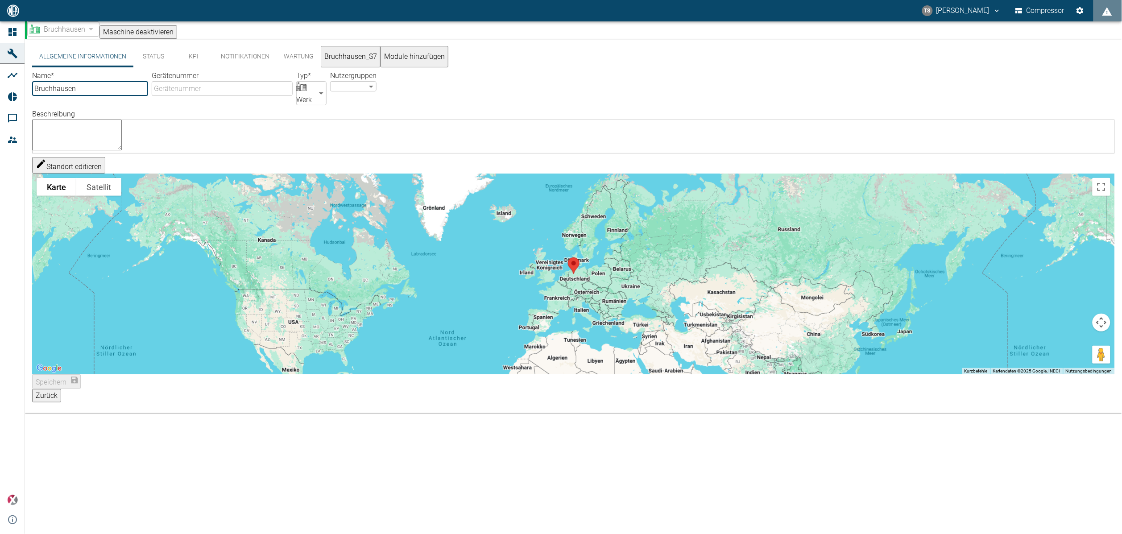 The width and height of the screenshot is (1122, 534). Describe the element at coordinates (298, 57) in the screenshot. I see `button: Wartung` at that location.